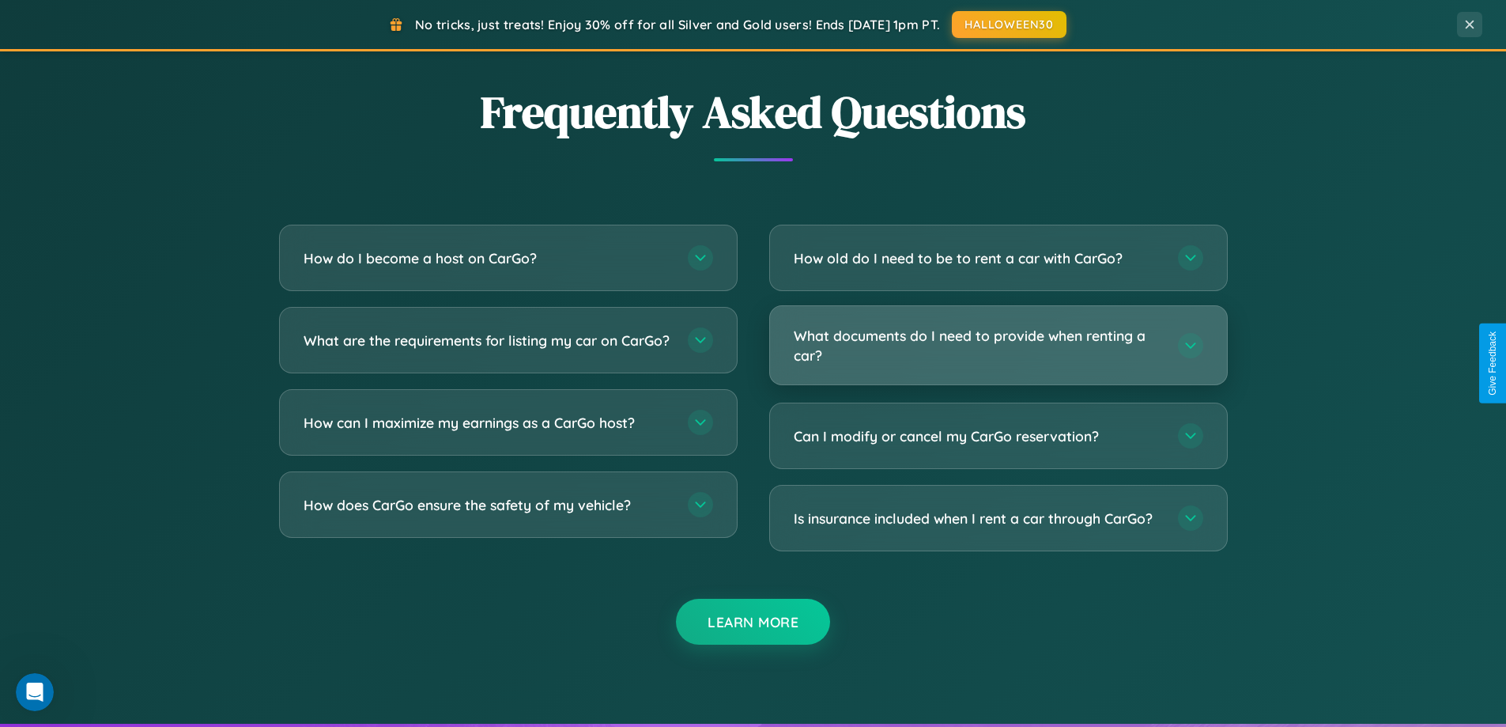 The width and height of the screenshot is (1506, 727). What do you see at coordinates (488, 422) in the screenshot?
I see `h3: How can I maximize my earnings as a CarGo host?` at bounding box center [488, 422].